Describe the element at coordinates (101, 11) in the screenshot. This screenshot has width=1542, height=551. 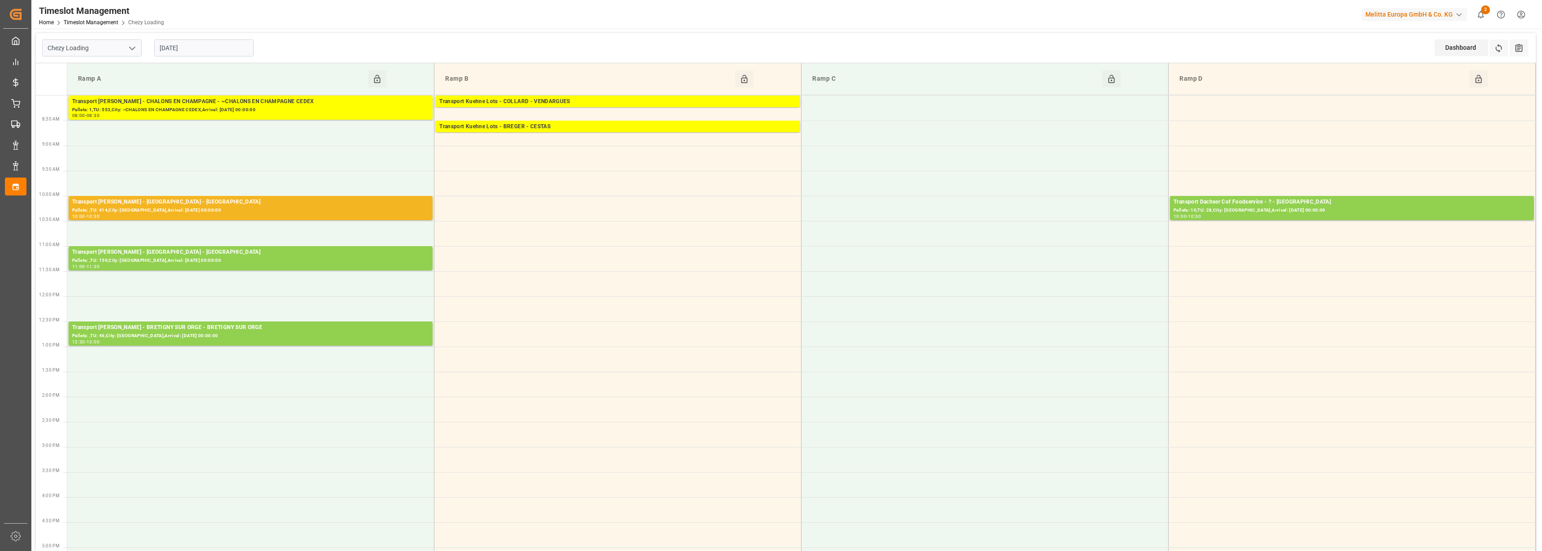
I see `div: Timeslot Management` at that location.